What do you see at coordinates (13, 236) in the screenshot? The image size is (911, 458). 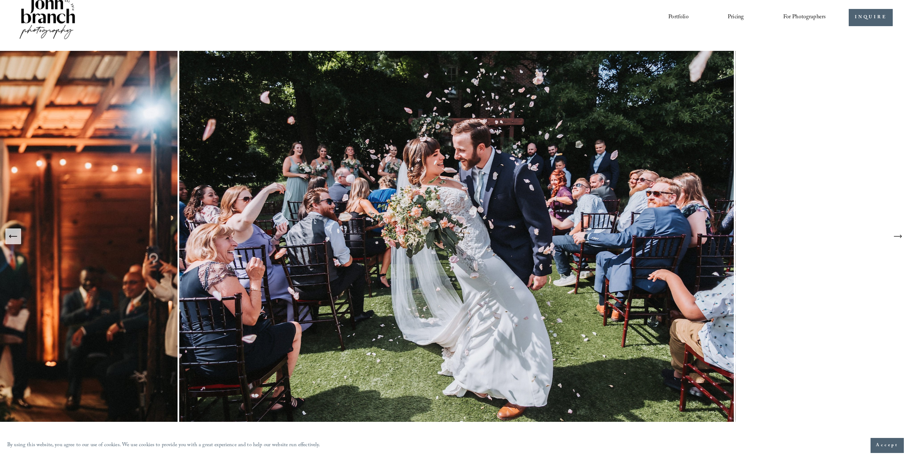 I see `button: Previous Slide` at bounding box center [13, 236].